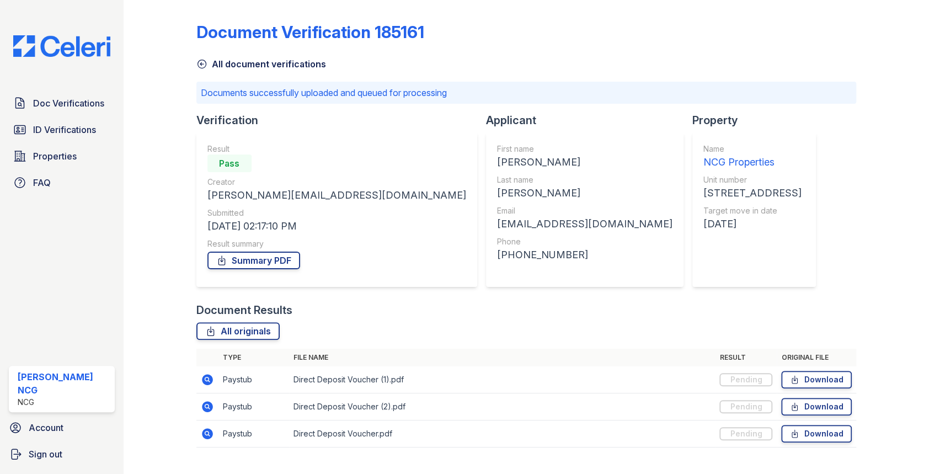 This screenshot has width=929, height=474. What do you see at coordinates (585, 242) in the screenshot?
I see `div: Phone` at bounding box center [585, 242].